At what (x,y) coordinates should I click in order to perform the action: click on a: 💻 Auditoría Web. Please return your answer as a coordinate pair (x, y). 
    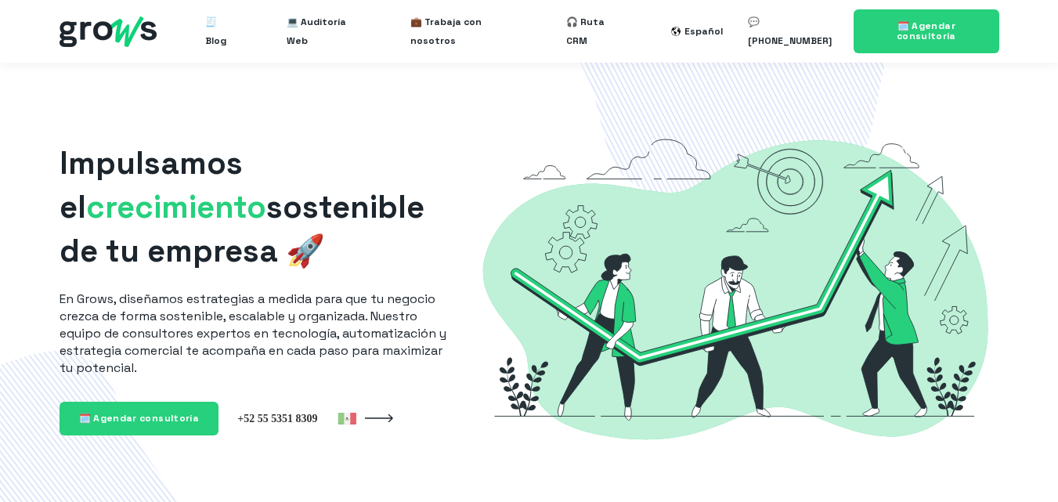
    Looking at the image, I should click on (323, 31).